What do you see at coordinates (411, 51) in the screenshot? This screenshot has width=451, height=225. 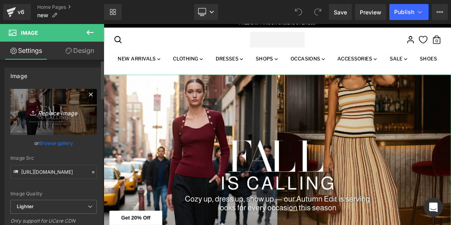 I see `a: Sale` at bounding box center [411, 51].